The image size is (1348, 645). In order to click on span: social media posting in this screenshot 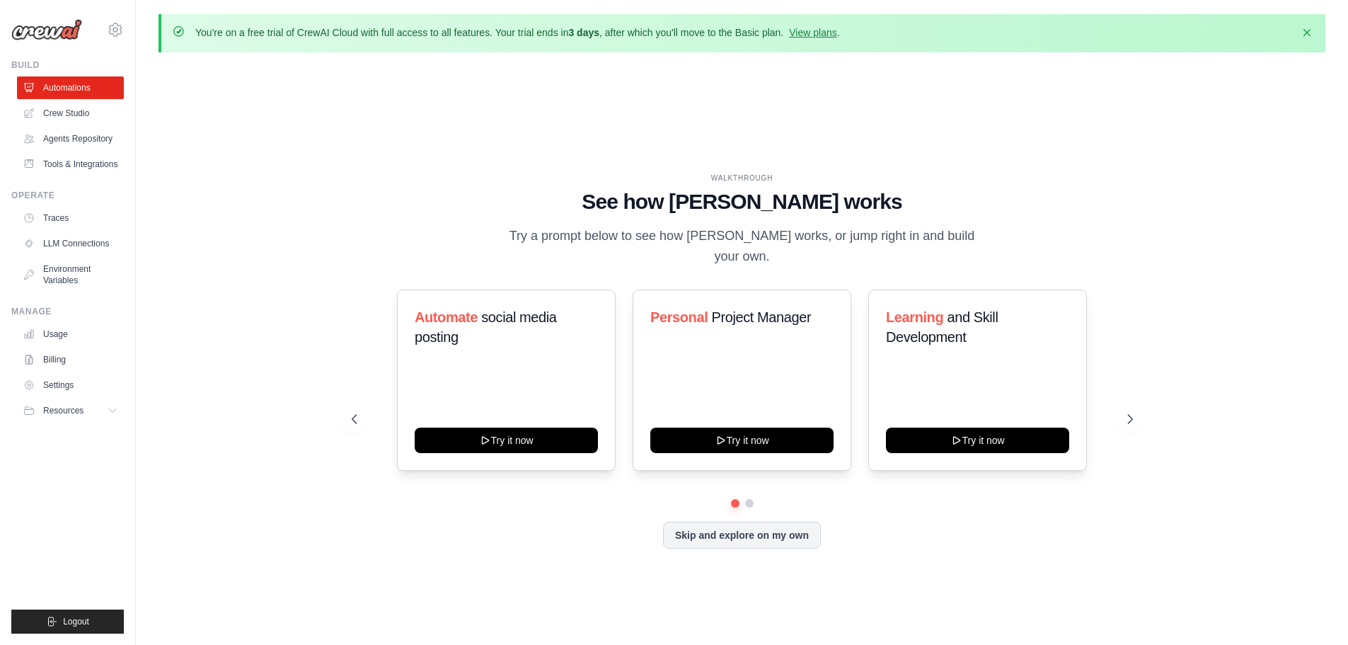, I will do `click(486, 327)`.